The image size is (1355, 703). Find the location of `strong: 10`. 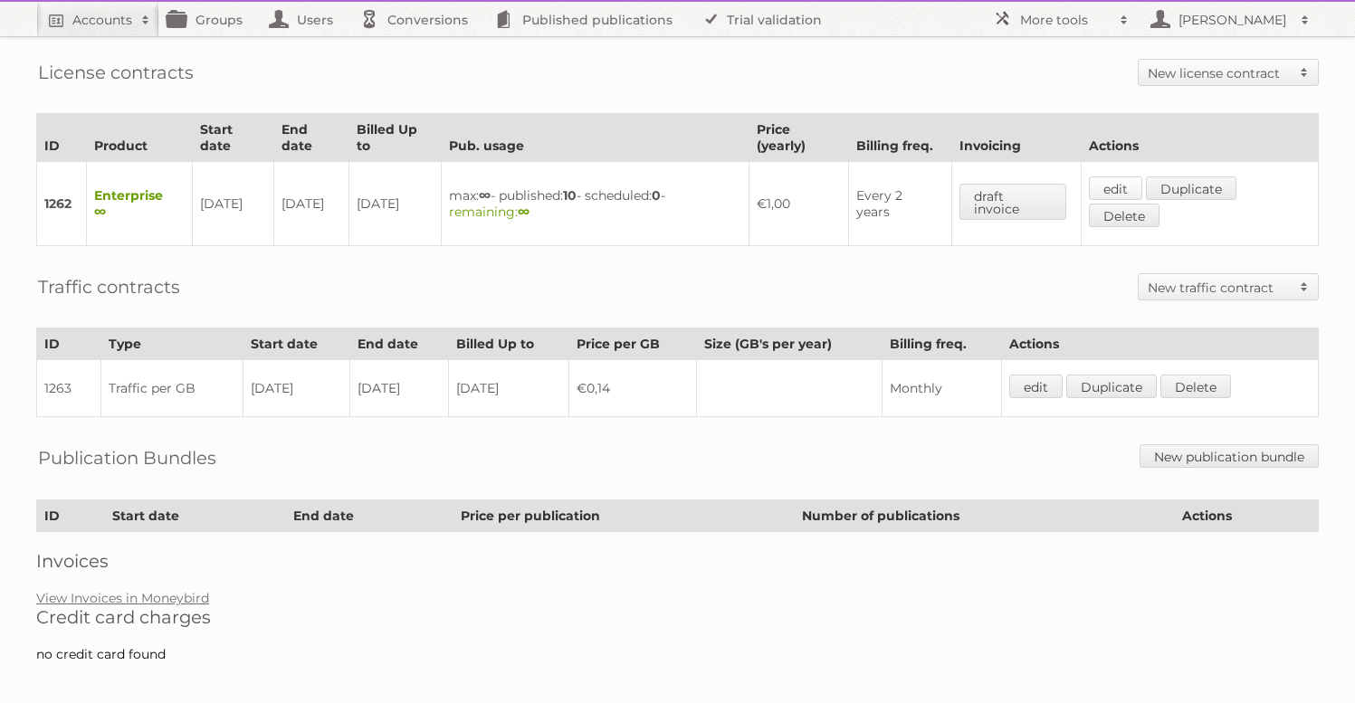

strong: 10 is located at coordinates (569, 195).